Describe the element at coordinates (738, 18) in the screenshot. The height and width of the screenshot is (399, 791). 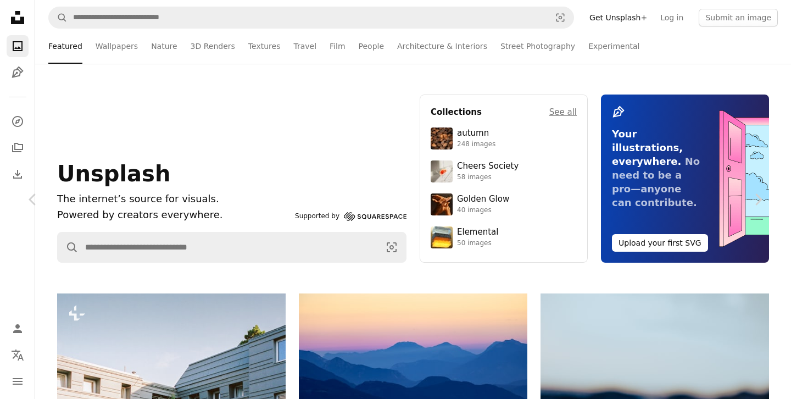
I see `button: Submit an image` at that location.